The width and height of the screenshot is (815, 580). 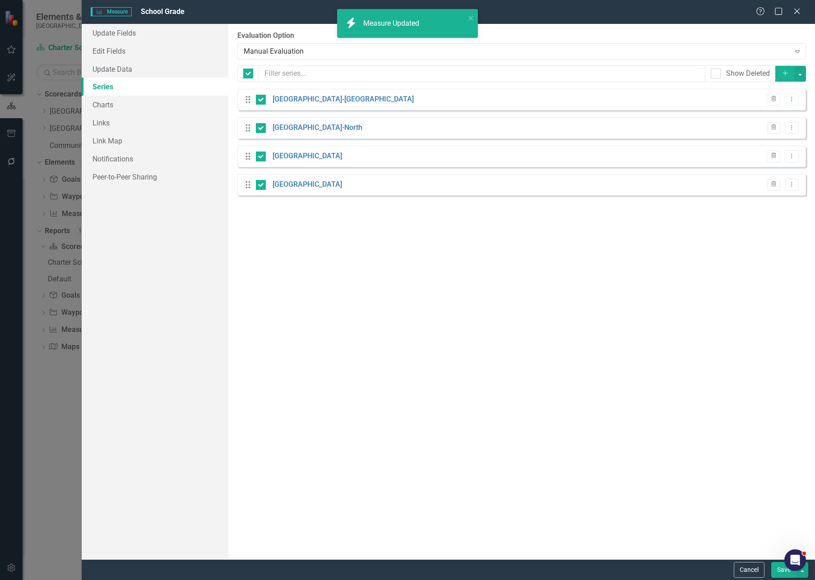 What do you see at coordinates (747, 74) in the screenshot?
I see `div: Show Deleted` at bounding box center [747, 74].